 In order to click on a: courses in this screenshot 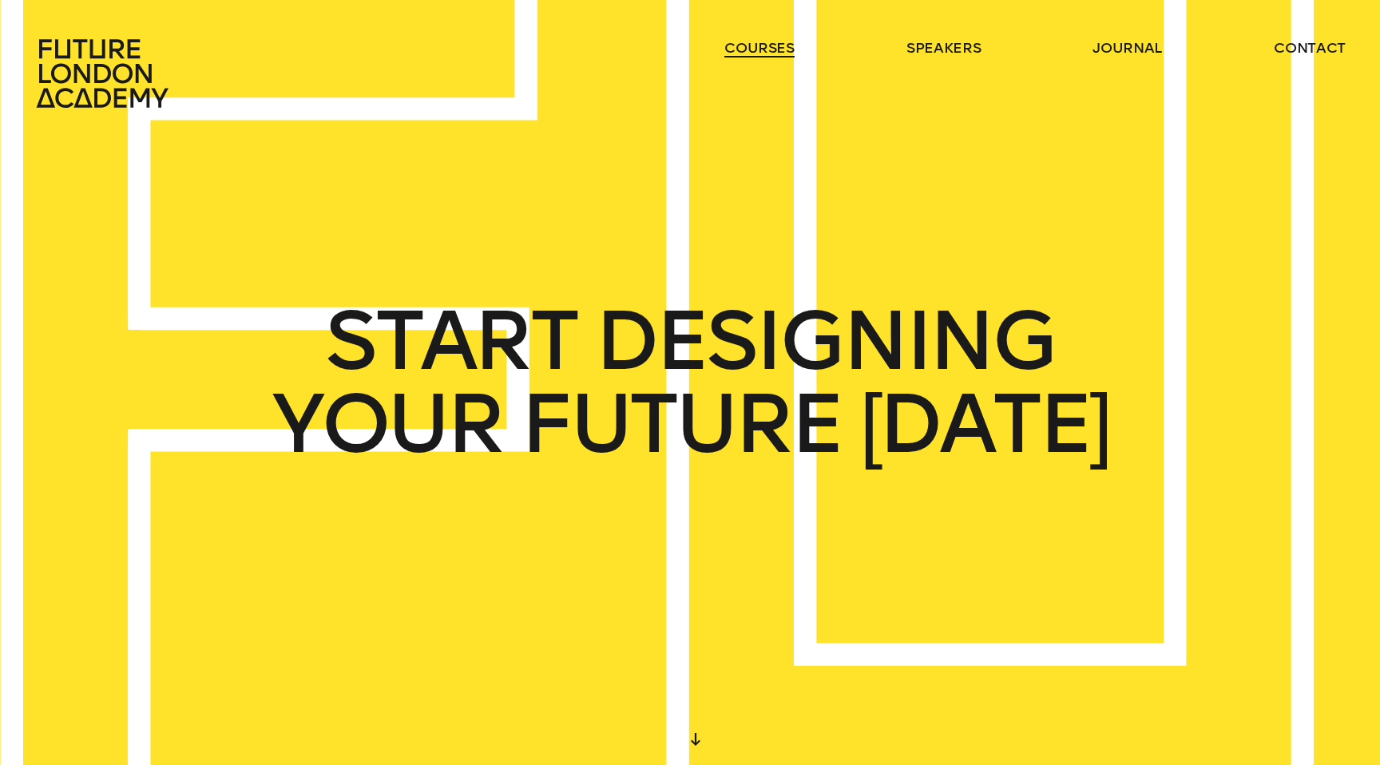, I will do `click(759, 48)`.